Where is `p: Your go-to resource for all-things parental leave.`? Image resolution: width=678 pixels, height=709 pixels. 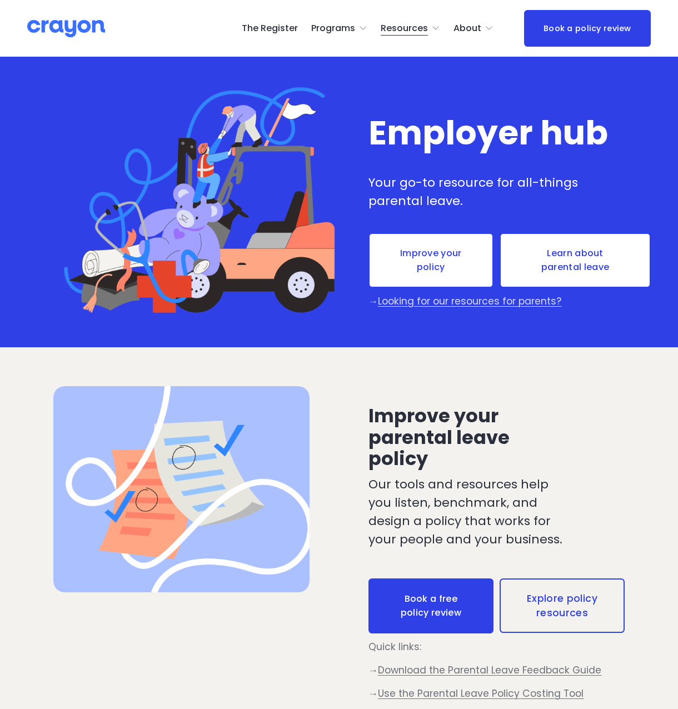 p: Your go-to resource for all-things parental leave. is located at coordinates (496, 192).